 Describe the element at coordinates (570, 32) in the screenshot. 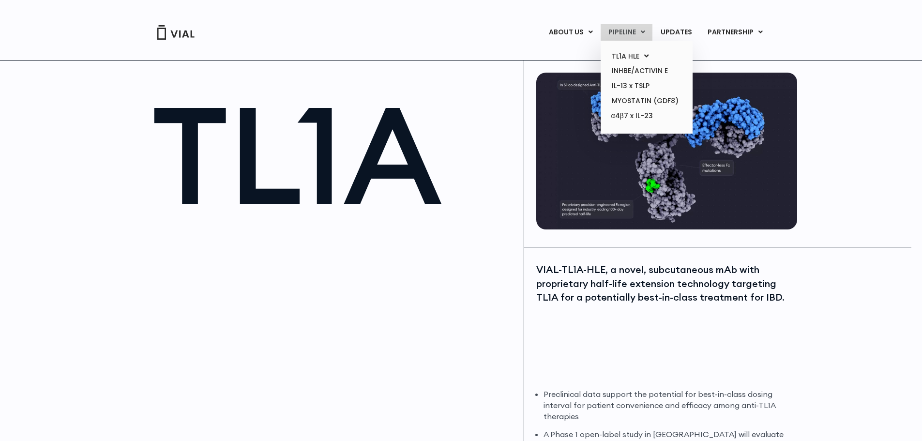

I see `a: ABOUT USMenu Toggle` at that location.